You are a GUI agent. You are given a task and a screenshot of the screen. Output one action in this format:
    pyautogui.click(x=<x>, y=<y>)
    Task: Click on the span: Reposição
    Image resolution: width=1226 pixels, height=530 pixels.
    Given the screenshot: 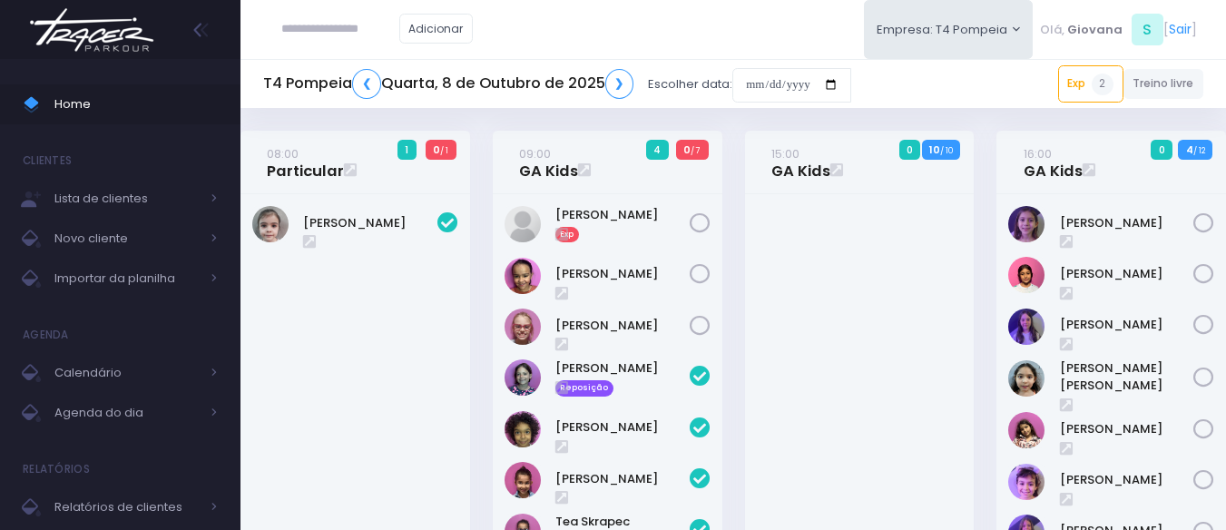 What is the action you would take?
    pyautogui.click(x=584, y=388)
    